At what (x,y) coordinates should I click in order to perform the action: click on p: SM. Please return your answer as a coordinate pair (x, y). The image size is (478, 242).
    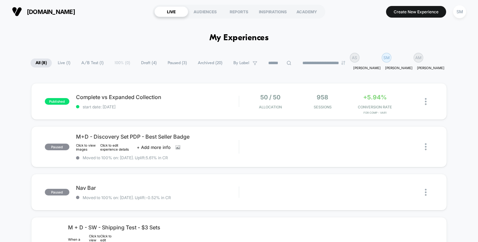
    Looking at the image, I should click on (386, 57).